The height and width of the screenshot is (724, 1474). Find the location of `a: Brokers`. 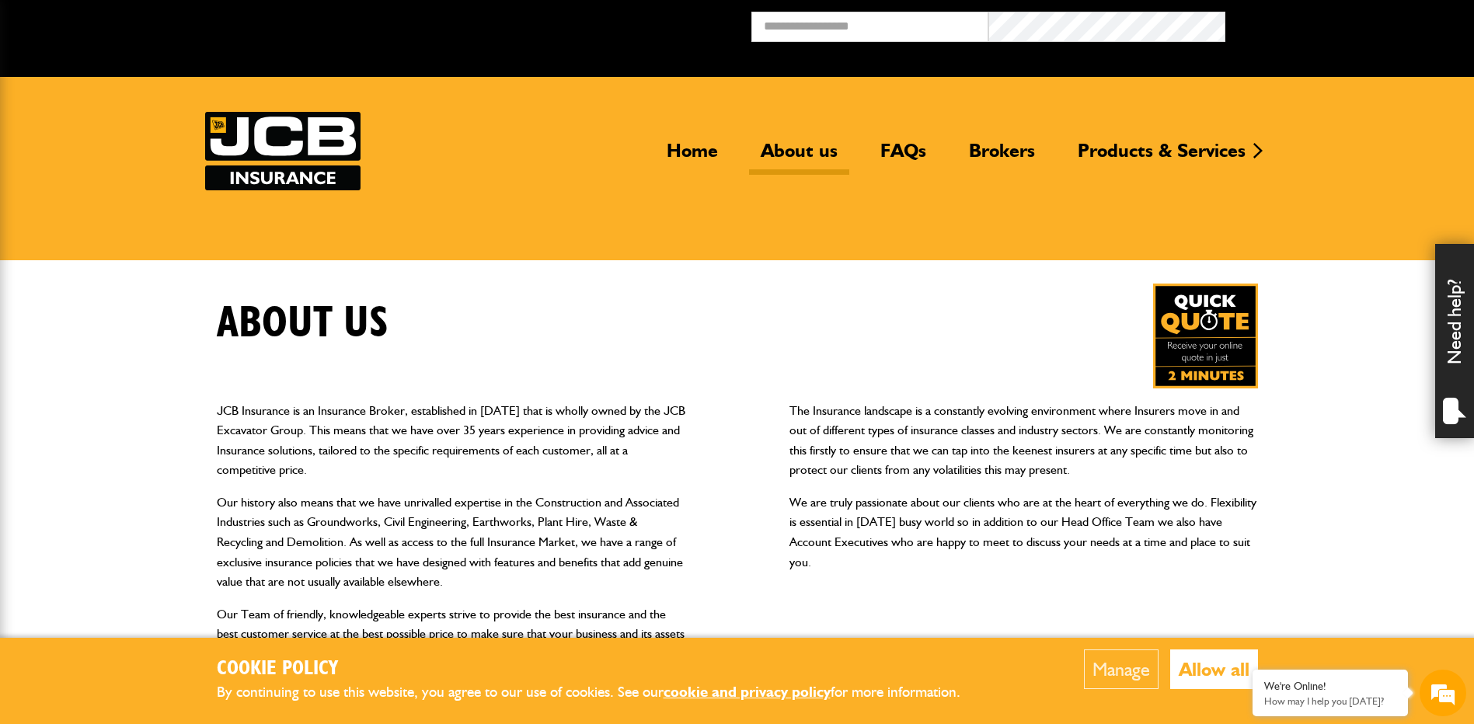

a: Brokers is located at coordinates (1002, 157).